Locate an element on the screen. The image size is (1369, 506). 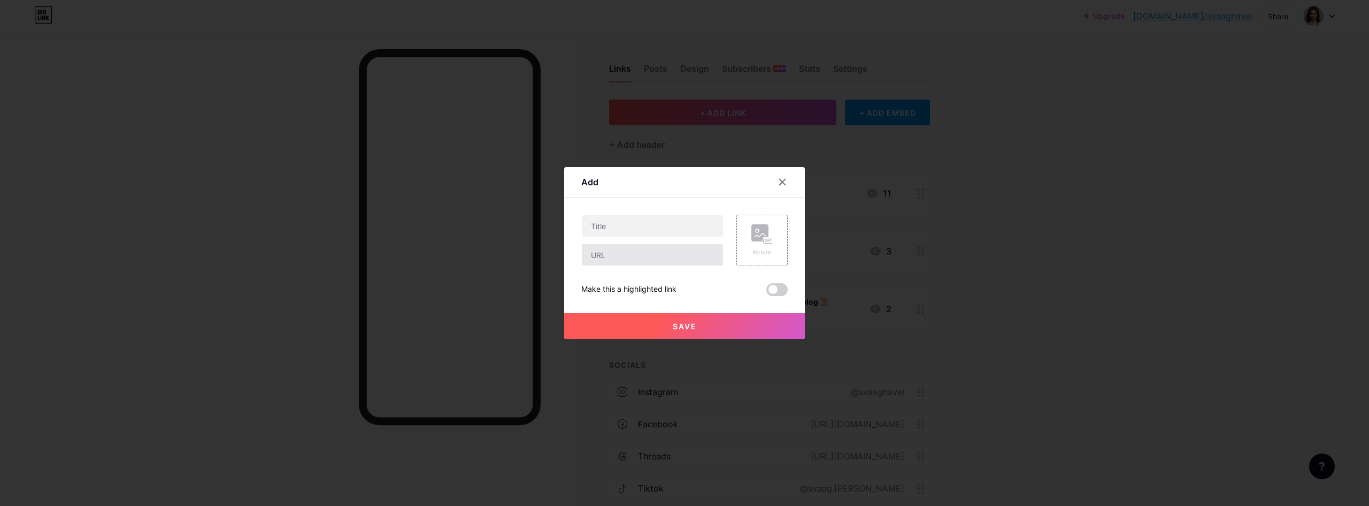
div: Picture is located at coordinates (762, 252).